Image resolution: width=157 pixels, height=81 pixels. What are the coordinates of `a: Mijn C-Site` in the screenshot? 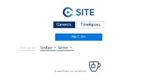 It's located at (79, 37).